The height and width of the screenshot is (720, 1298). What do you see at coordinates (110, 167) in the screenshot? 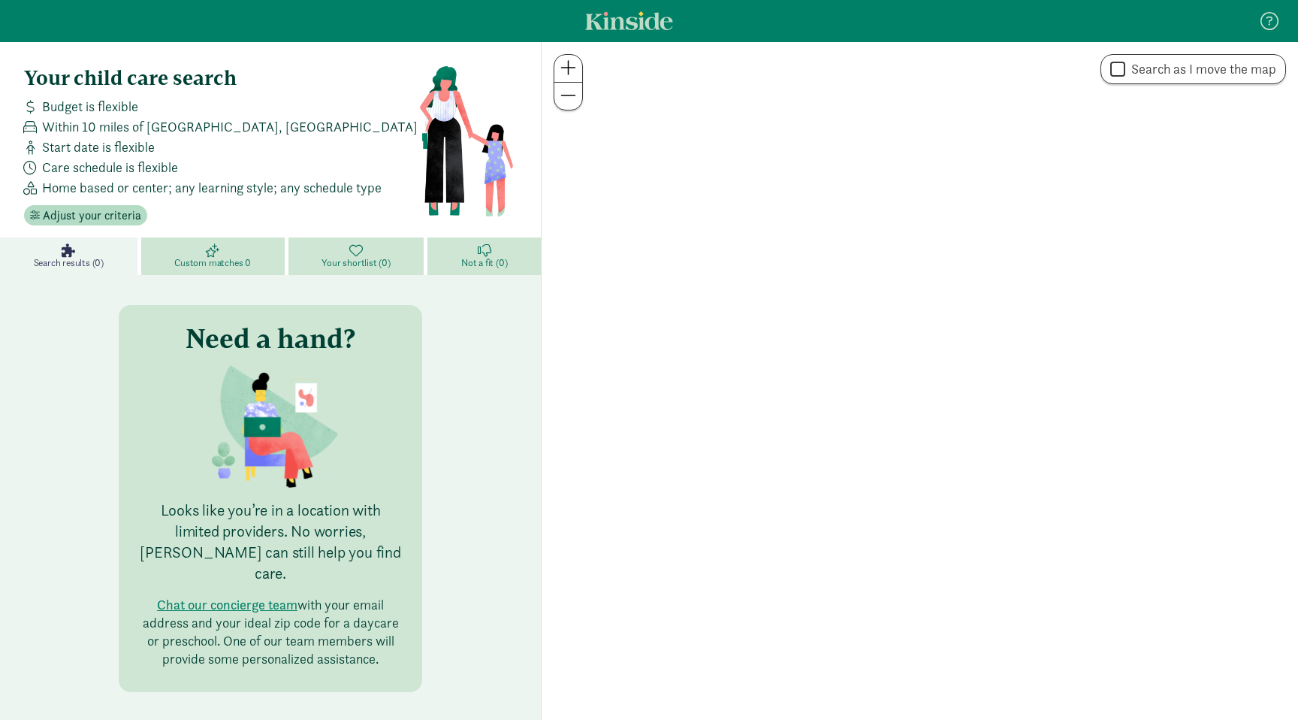
I see `span: Care schedule is flexible` at bounding box center [110, 167].